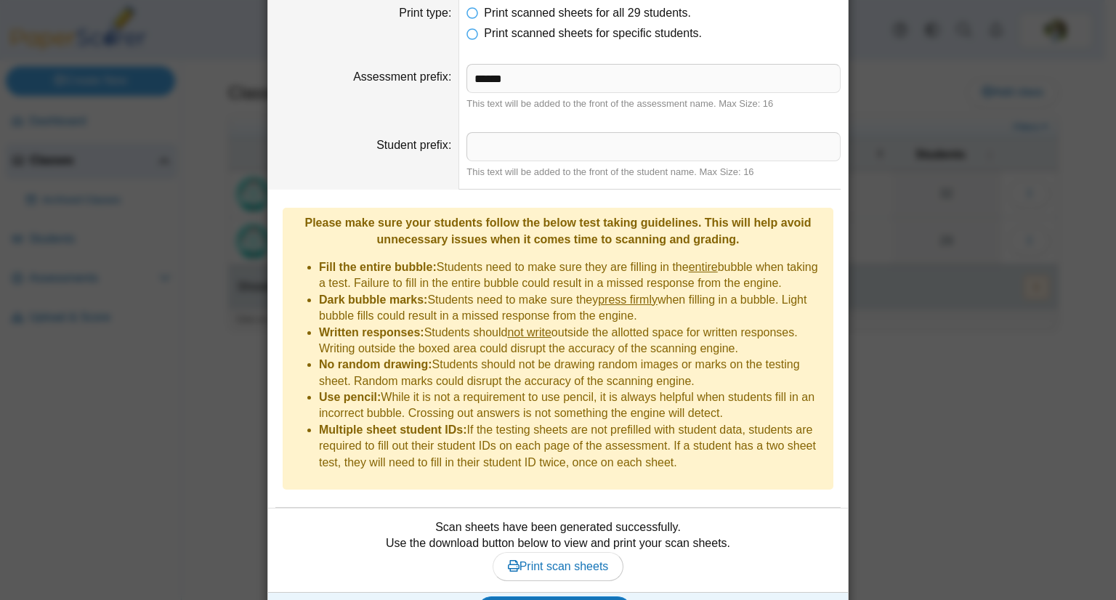 The image size is (1116, 600). I want to click on b: No random drawing:, so click(376, 364).